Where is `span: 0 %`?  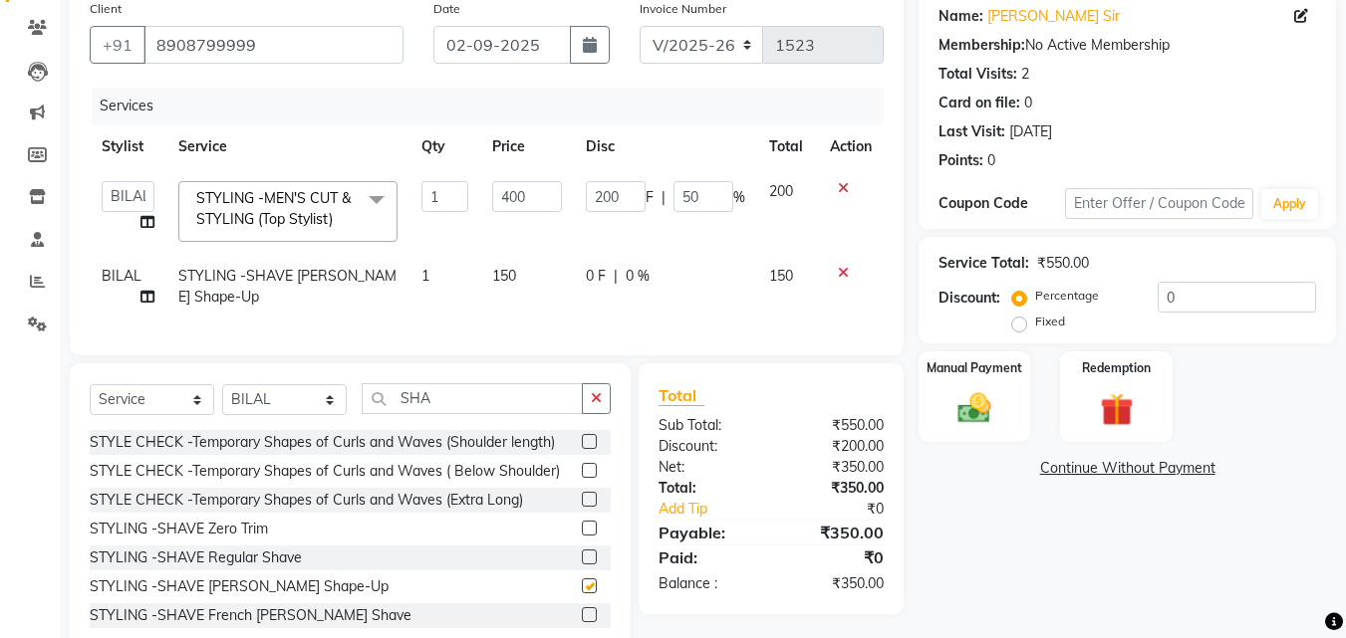 span: 0 % is located at coordinates (637, 276).